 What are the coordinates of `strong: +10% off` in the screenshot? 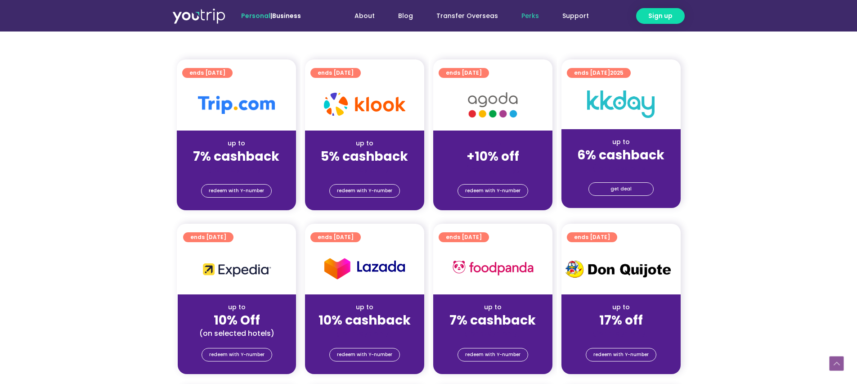 It's located at (492, 156).